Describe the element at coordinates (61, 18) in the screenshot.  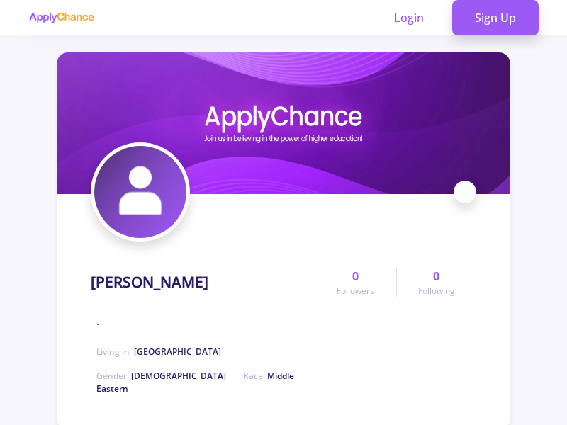
I see `img: applychance logo text only` at that location.